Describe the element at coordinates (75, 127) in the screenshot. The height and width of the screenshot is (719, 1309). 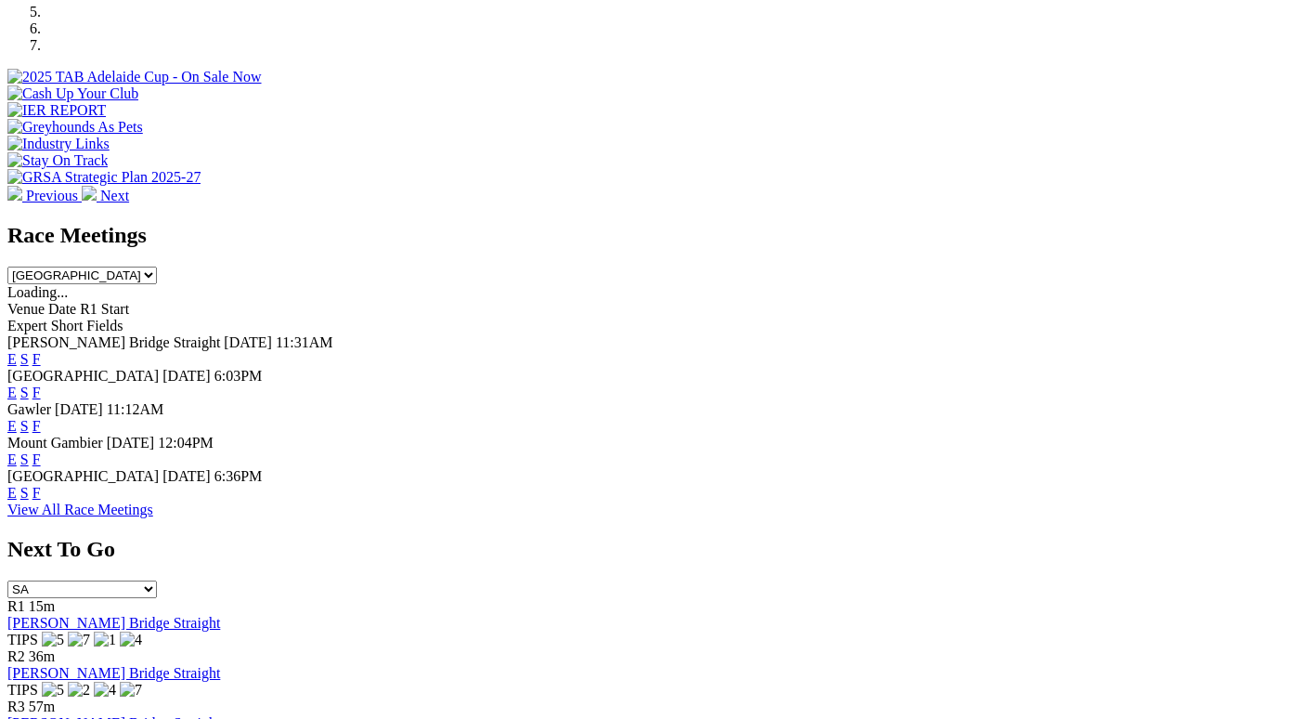
I see `img: Greyhounds As Pets` at that location.